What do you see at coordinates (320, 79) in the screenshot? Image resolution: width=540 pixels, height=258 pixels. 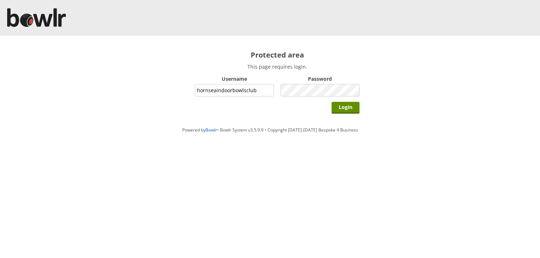 I see `label: Password` at bounding box center [320, 79].